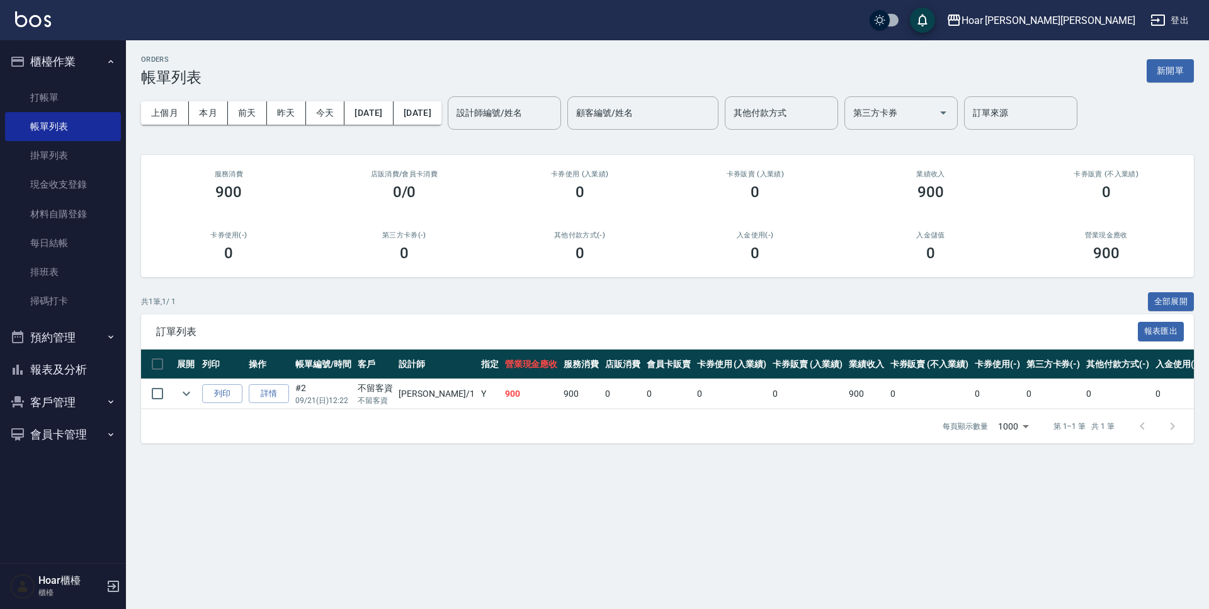 The width and height of the screenshot is (1209, 609). What do you see at coordinates (63, 435) in the screenshot?
I see `button: 會員卡管理` at bounding box center [63, 435].